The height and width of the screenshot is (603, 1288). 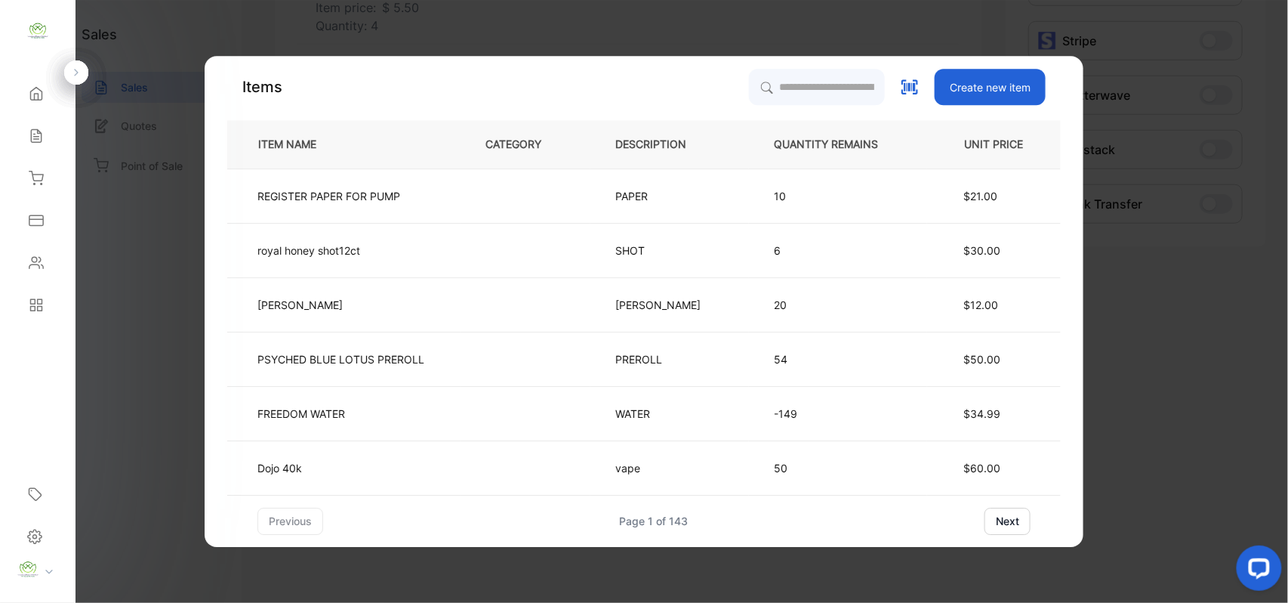 I want to click on p: DESCRIPTION, so click(x=663, y=144).